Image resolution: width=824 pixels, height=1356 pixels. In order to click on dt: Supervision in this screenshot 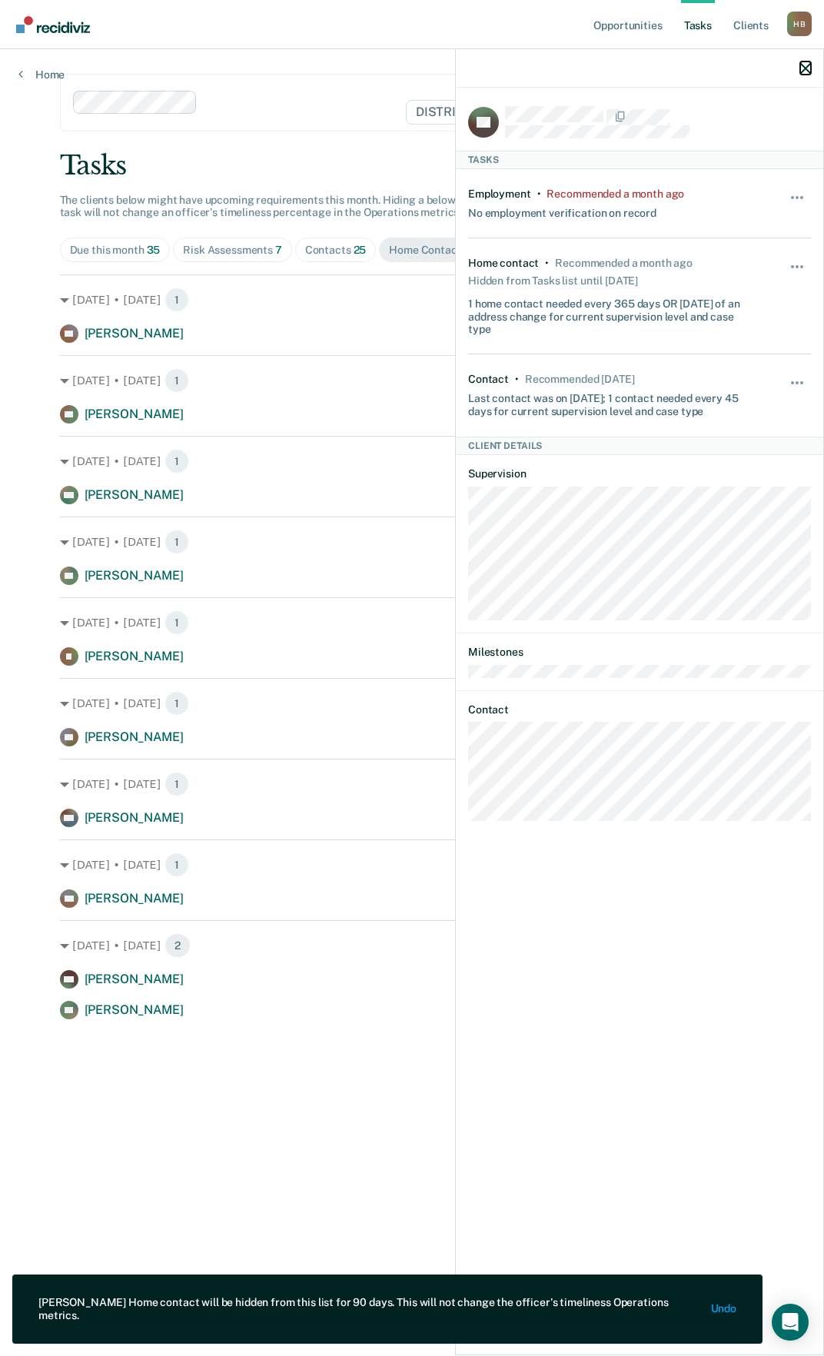, I will do `click(640, 474)`.